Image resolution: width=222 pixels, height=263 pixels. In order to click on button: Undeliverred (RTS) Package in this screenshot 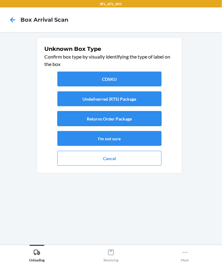, I will do `click(109, 99)`.